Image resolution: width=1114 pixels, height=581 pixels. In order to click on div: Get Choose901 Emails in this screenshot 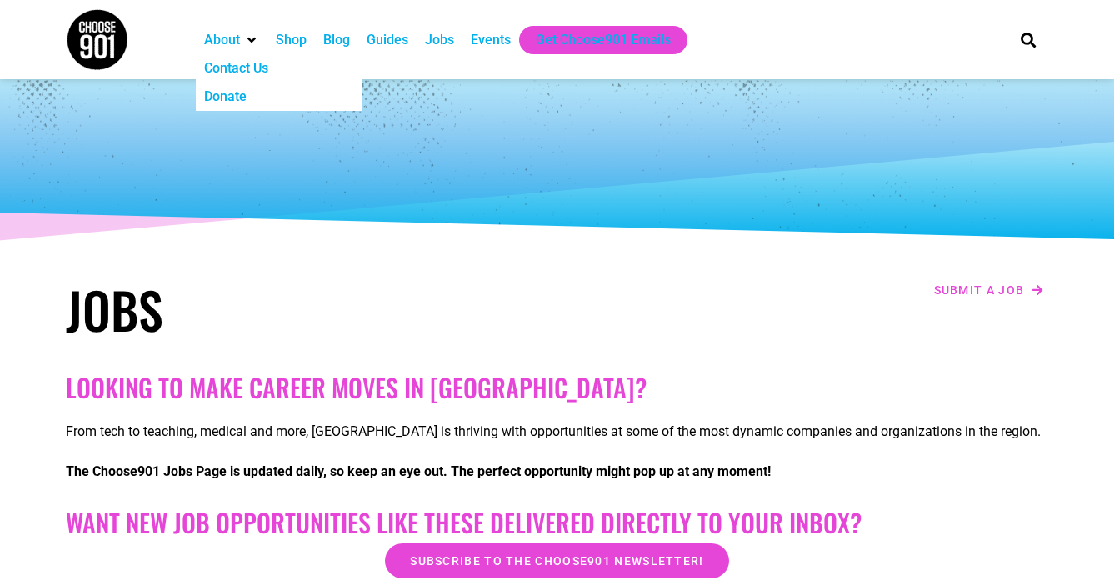, I will do `click(603, 40)`.